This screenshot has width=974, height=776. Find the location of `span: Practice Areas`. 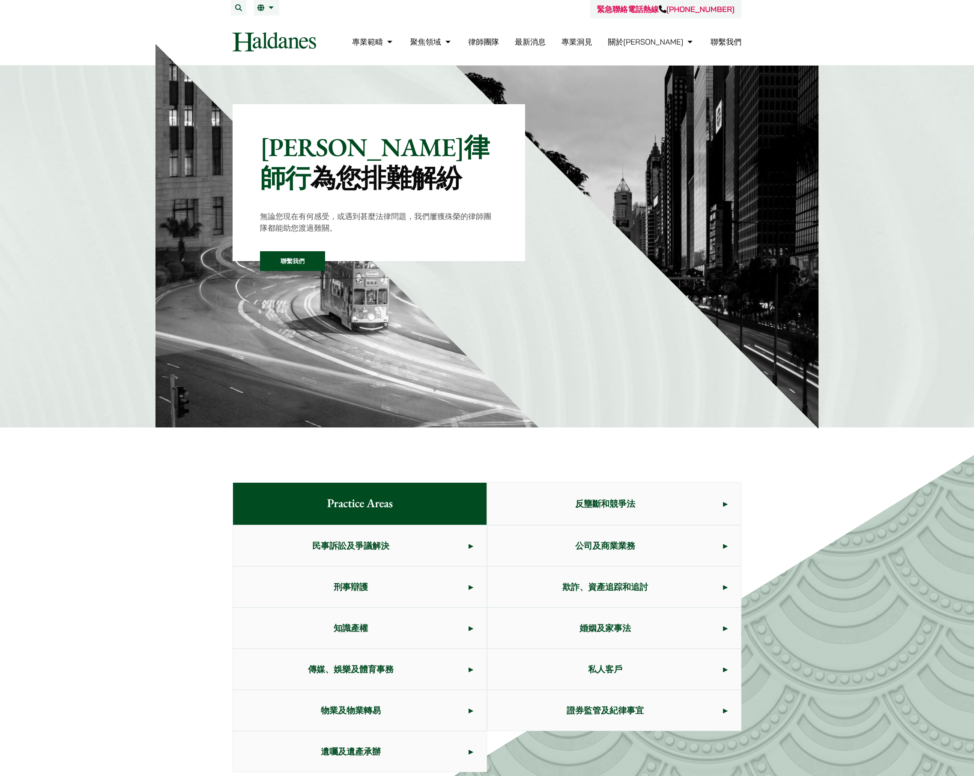

span: Practice Areas is located at coordinates (360, 504).